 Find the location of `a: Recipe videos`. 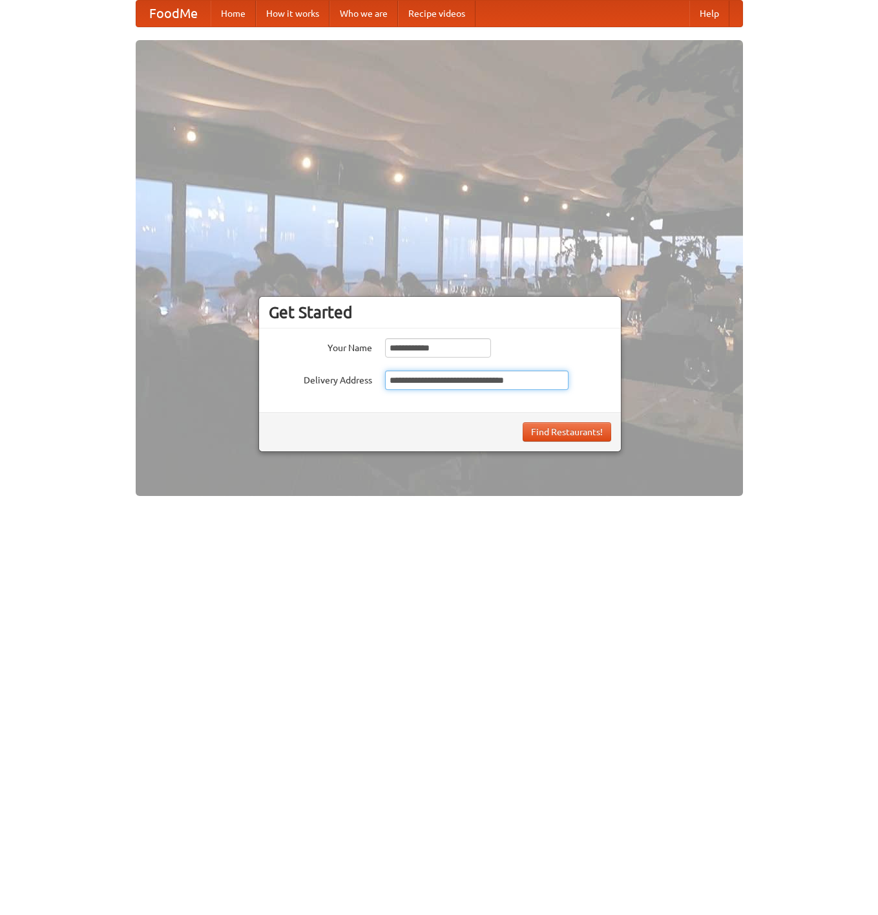

a: Recipe videos is located at coordinates (437, 14).